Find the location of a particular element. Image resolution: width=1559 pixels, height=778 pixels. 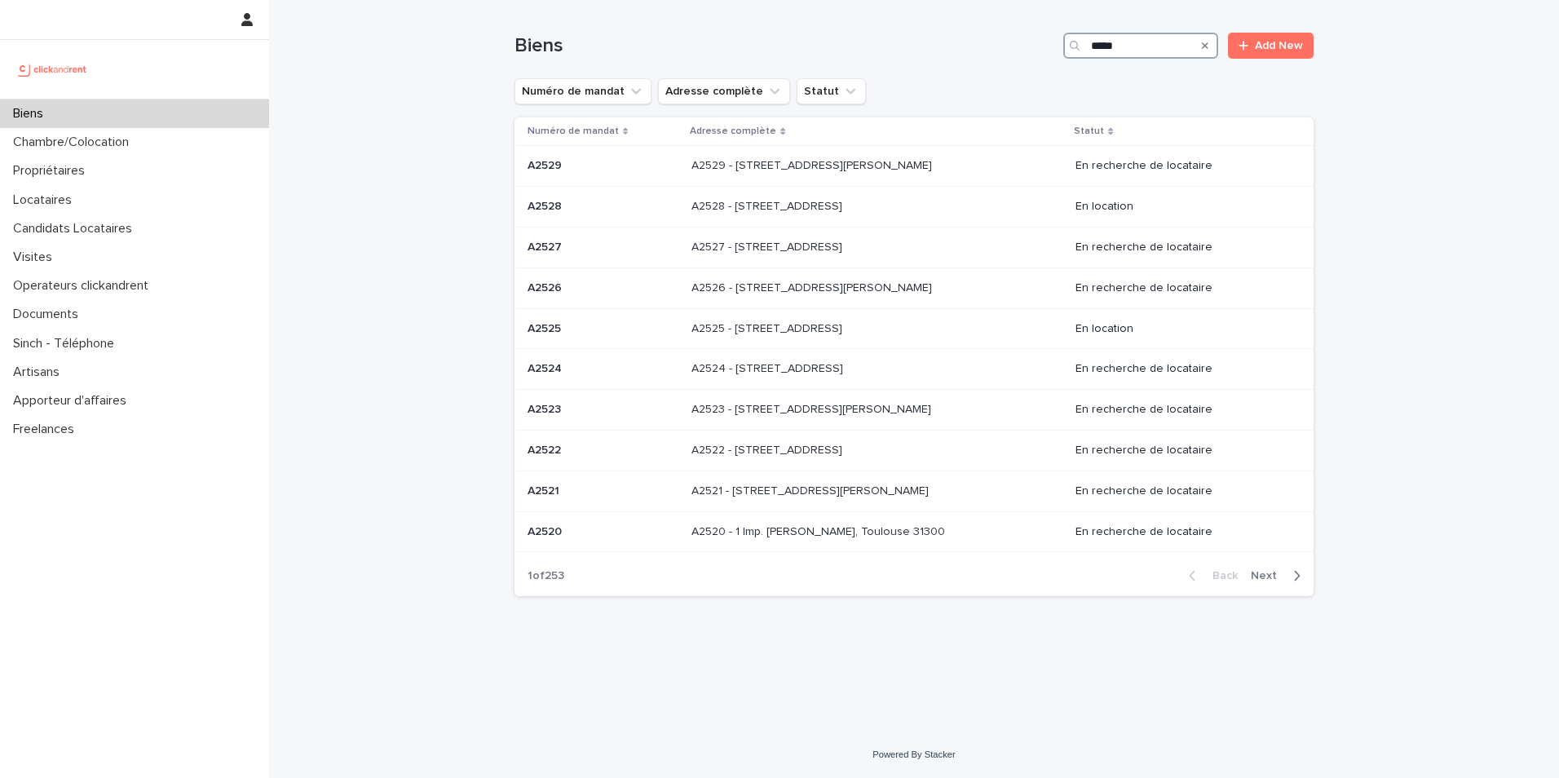

button: Back is located at coordinates (1210, 576).